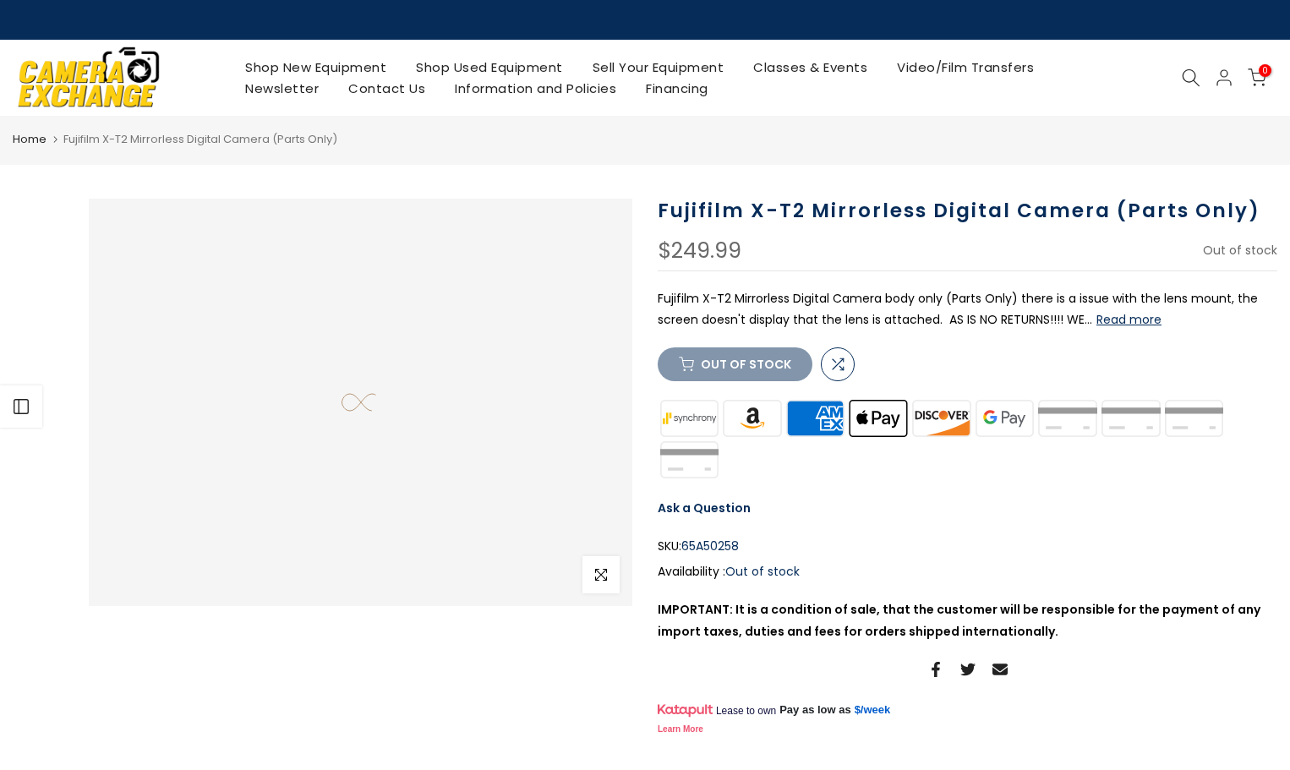 The height and width of the screenshot is (770, 1290). What do you see at coordinates (967, 211) in the screenshot?
I see `h1: Fujifilm X-T2 Mirrorless Digital Camera (Parts Only)` at bounding box center [967, 211].